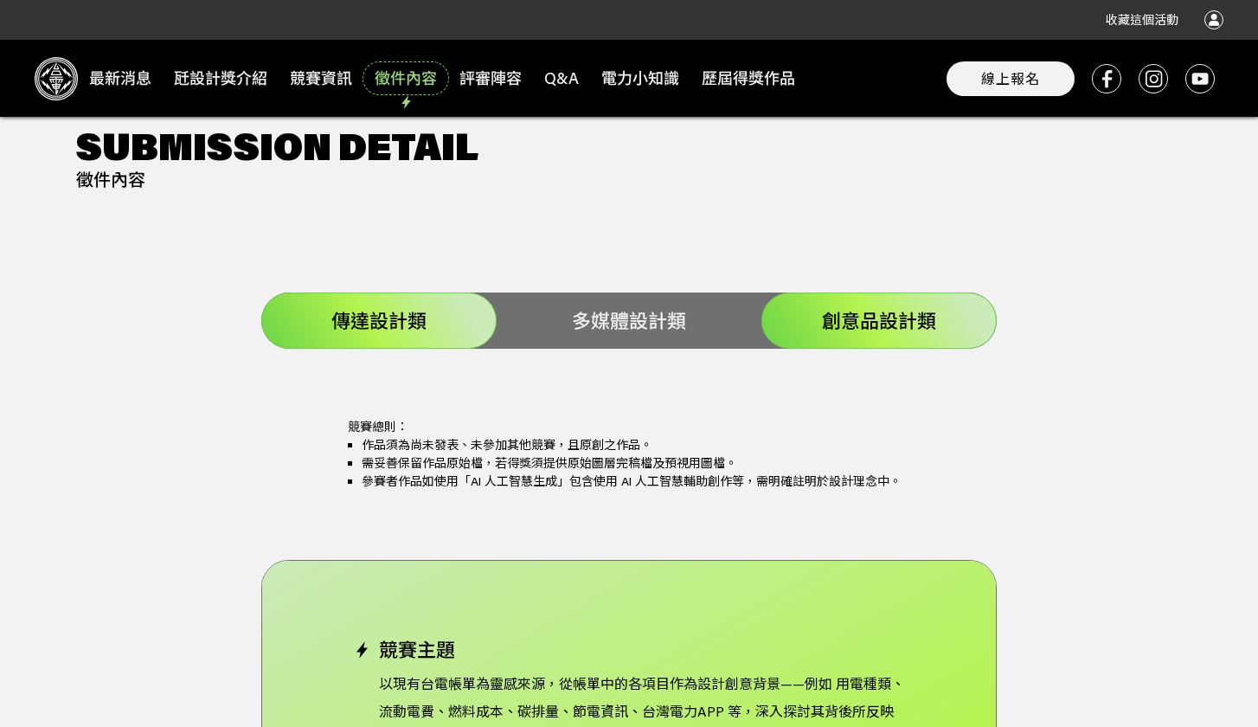 The width and height of the screenshot is (1258, 727). What do you see at coordinates (629, 427) in the screenshot?
I see `p: 競賽總則：` at bounding box center [629, 427].